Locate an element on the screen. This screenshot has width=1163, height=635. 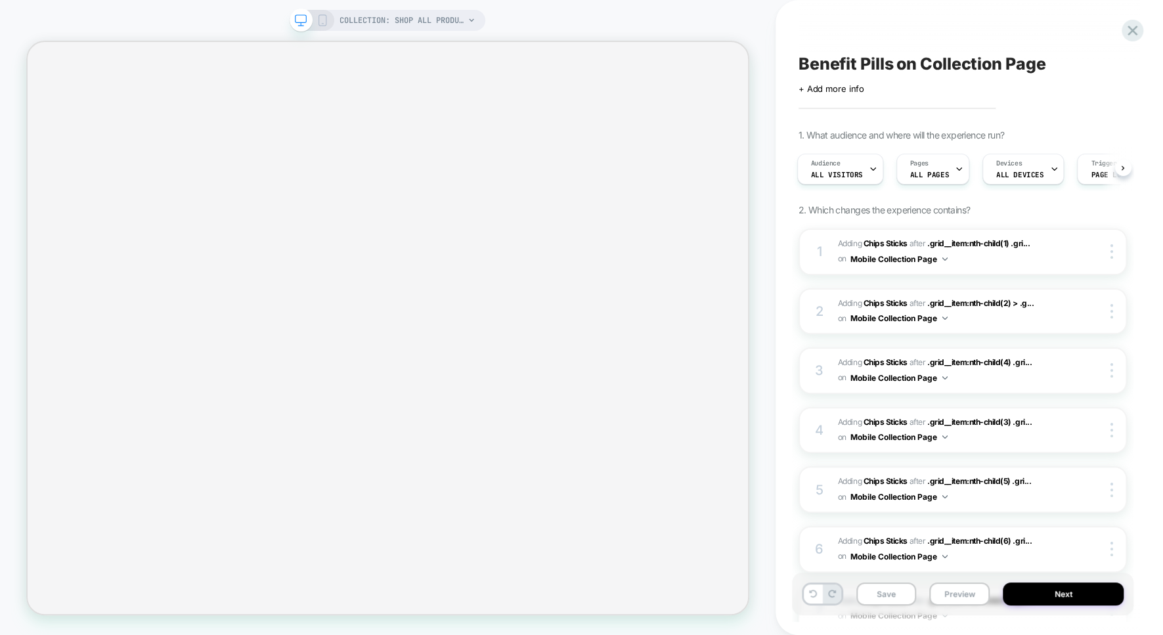
span: All Visitors is located at coordinates (837, 175).